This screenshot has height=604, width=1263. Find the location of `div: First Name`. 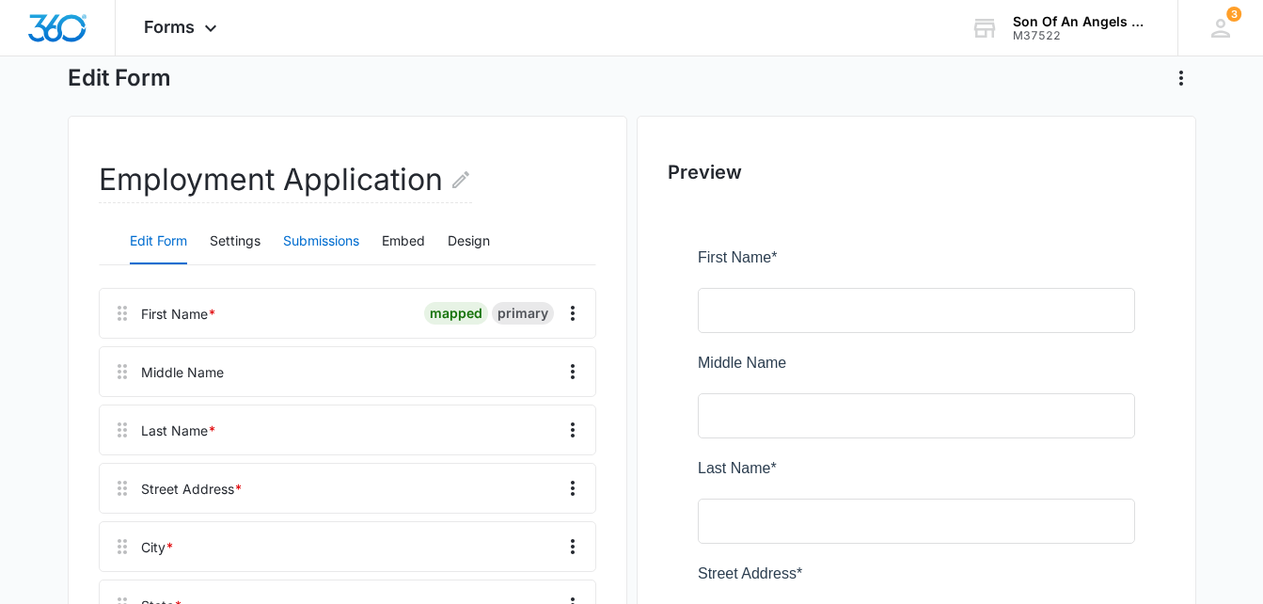

div: First Name is located at coordinates (179, 313).